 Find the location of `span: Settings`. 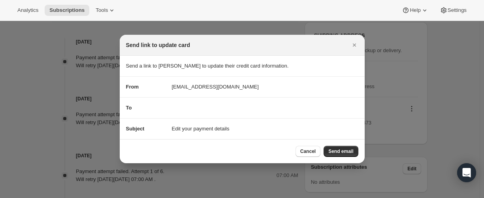

span: Settings is located at coordinates (457, 10).